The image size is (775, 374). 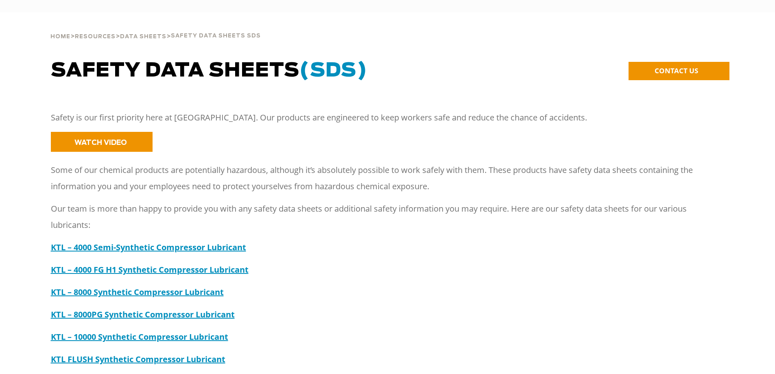 What do you see at coordinates (138, 359) in the screenshot?
I see `strong: KTL FLUSH Synthetic Compressor Lubricant` at bounding box center [138, 359].